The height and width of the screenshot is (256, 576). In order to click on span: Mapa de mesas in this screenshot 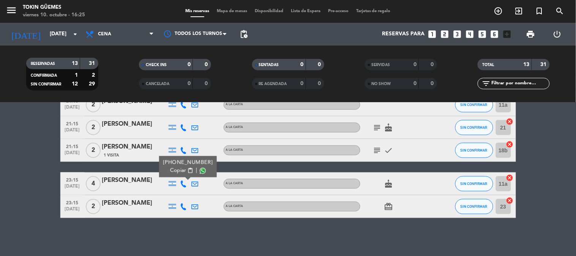, I will do `click(232, 11)`.